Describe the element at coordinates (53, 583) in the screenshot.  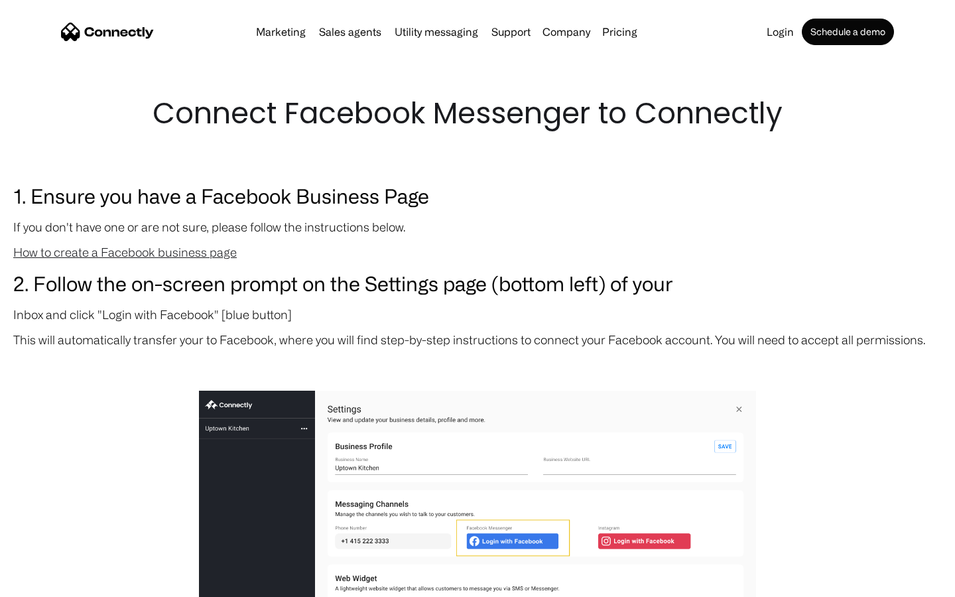
I see `ul: Language list` at that location.